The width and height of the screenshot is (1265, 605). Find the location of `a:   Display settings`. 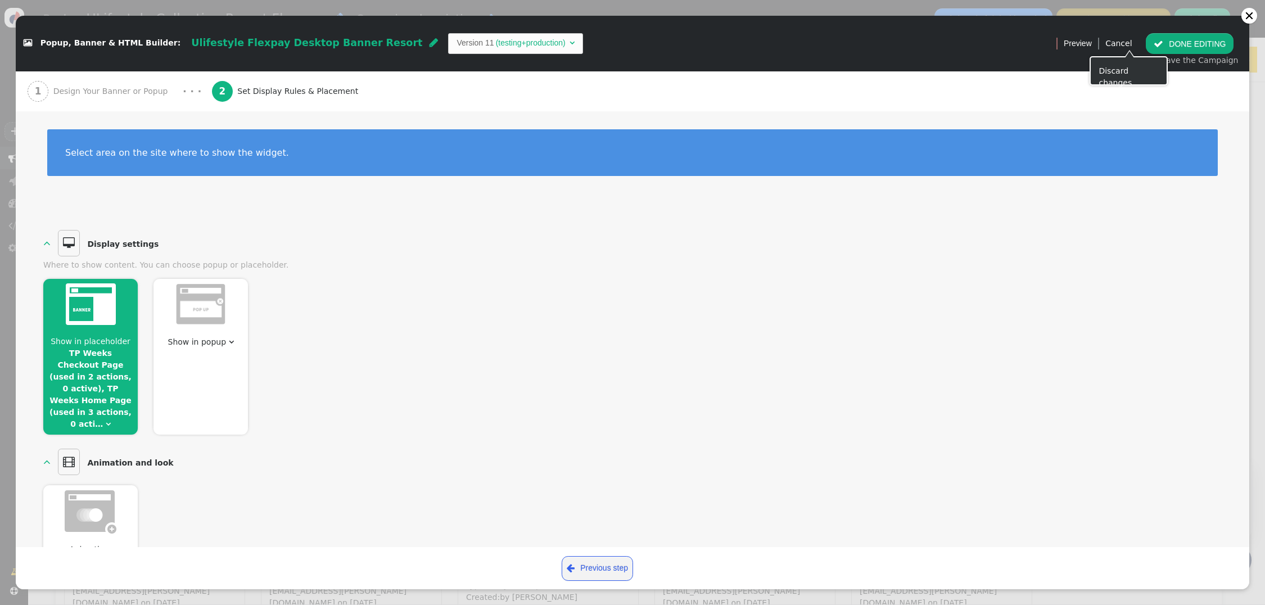

a:   Display settings is located at coordinates (103, 243).